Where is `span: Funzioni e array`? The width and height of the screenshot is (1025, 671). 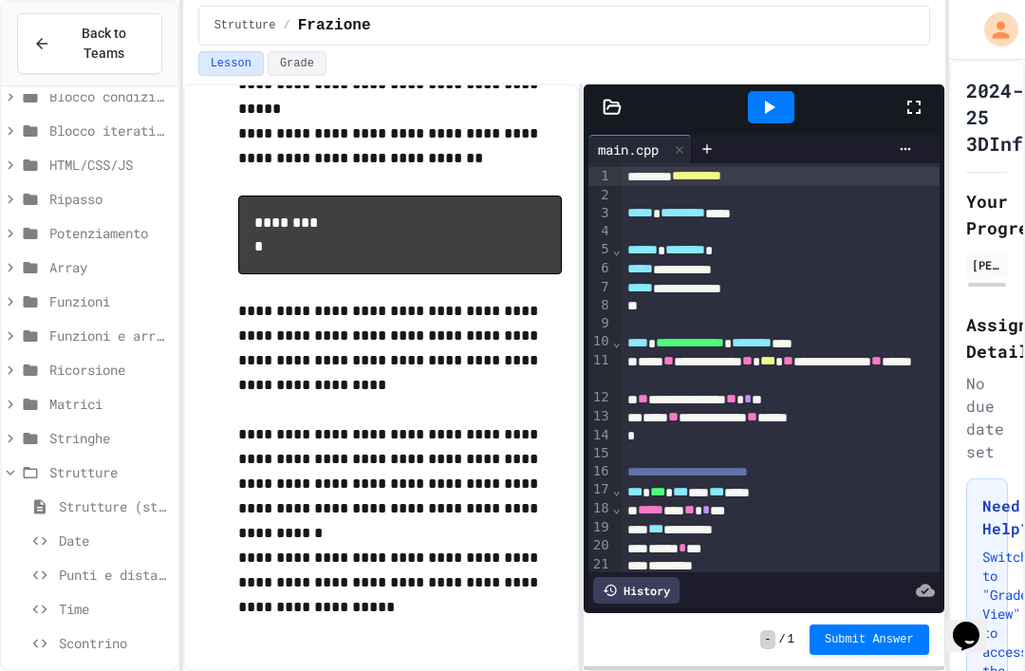
span: Funzioni e array is located at coordinates (109, 335).